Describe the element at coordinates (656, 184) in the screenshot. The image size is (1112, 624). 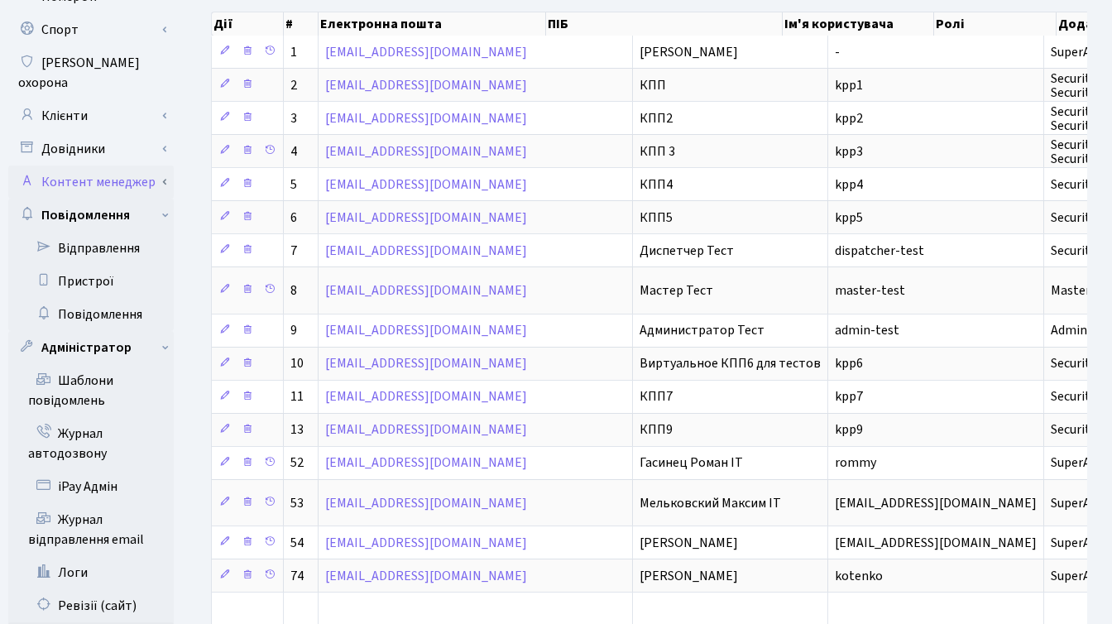
I see `span: КПП4` at that location.